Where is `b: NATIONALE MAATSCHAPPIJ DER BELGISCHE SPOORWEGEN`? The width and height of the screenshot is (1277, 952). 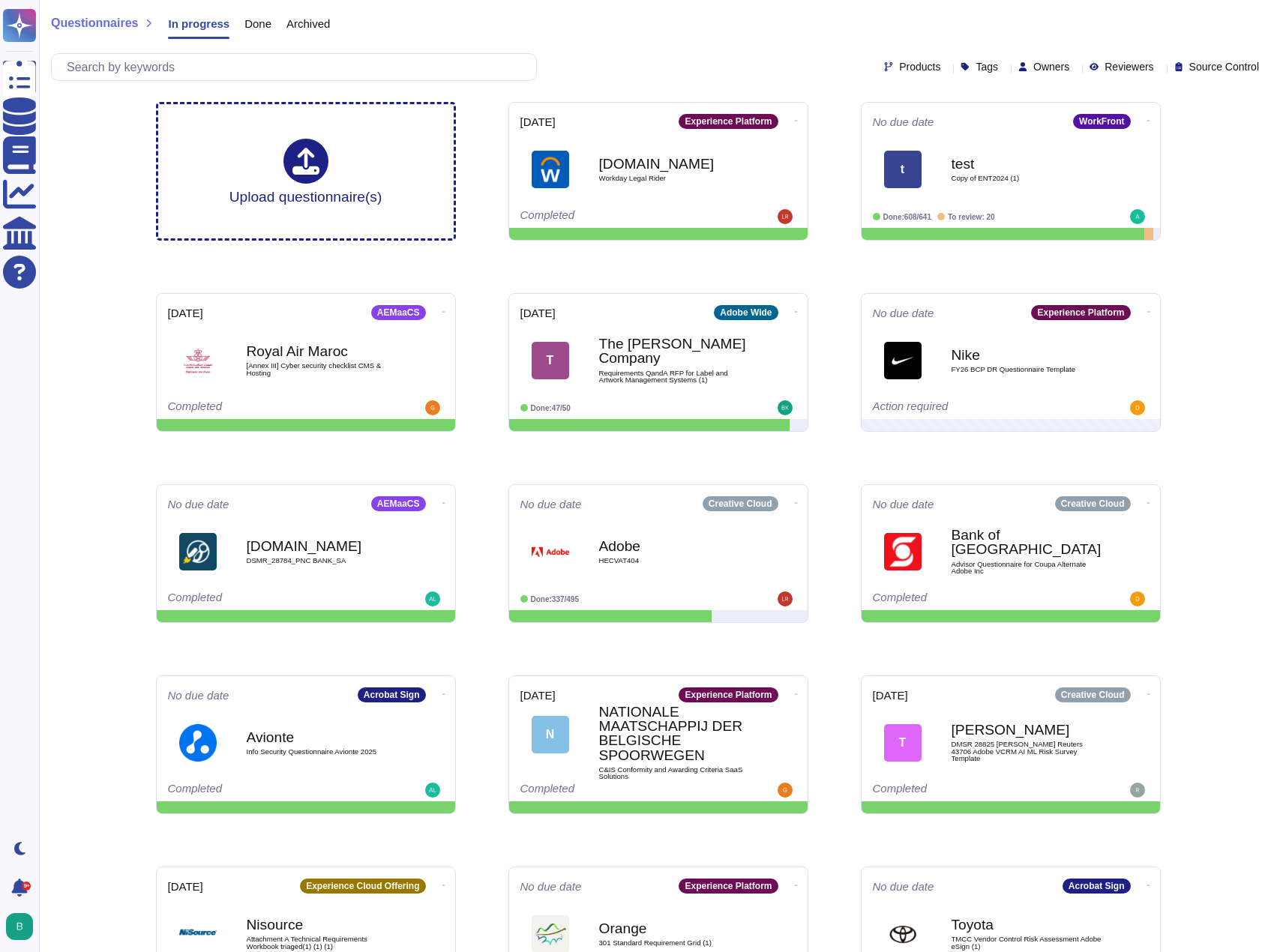 b: NATIONALE MAATSCHAPPIJ DER BELGISCHE SPOORWEGEN is located at coordinates (674, 734).